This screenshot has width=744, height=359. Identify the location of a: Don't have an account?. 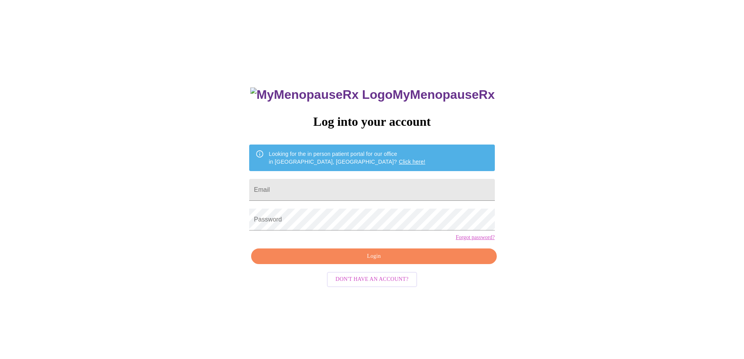
(372, 278).